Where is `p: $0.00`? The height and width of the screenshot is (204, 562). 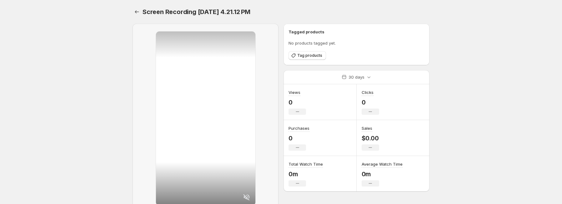 p: $0.00 is located at coordinates (370, 138).